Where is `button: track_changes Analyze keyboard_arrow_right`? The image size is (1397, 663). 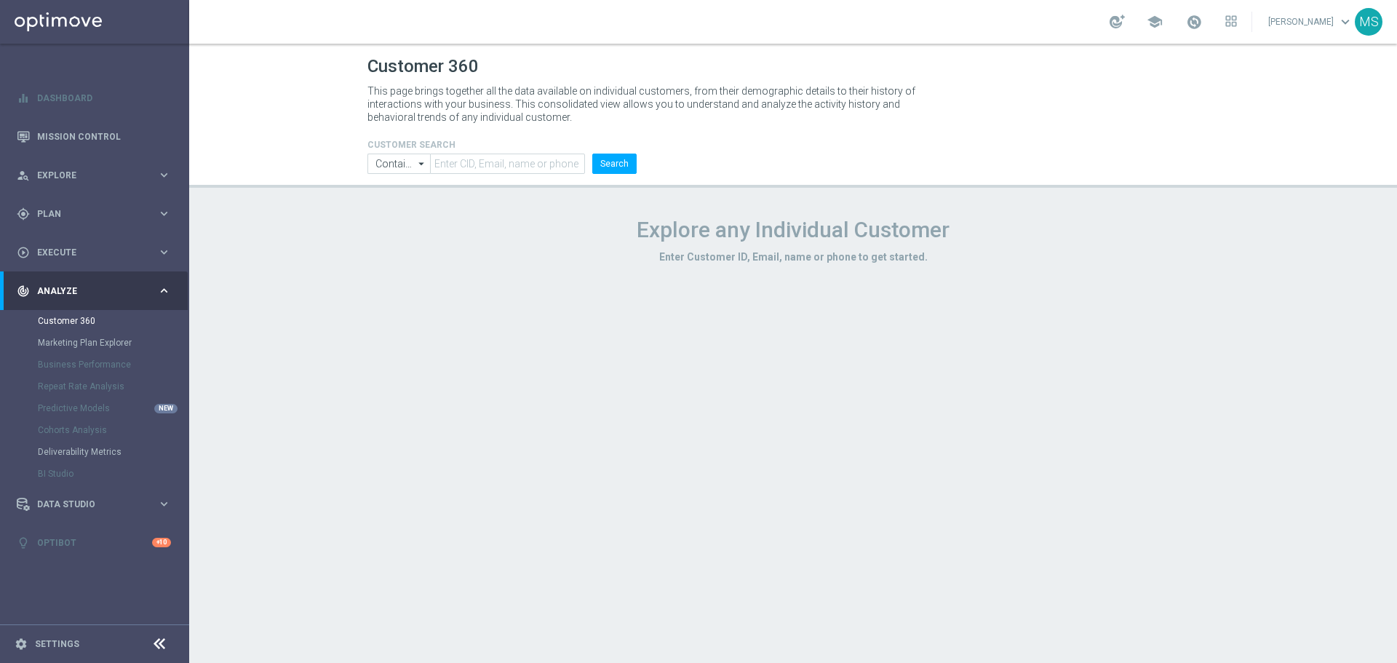 button: track_changes Analyze keyboard_arrow_right is located at coordinates (94, 291).